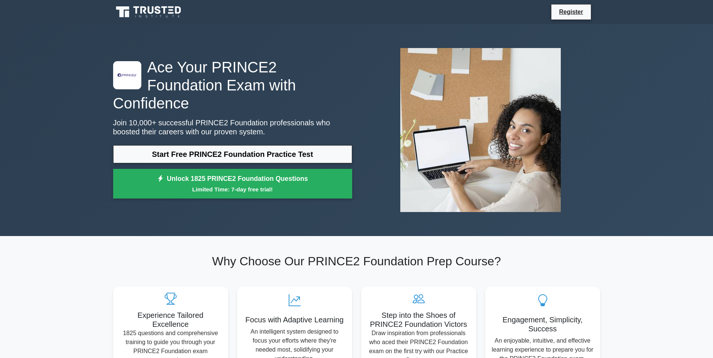 The width and height of the screenshot is (713, 358). Describe the element at coordinates (233, 85) in the screenshot. I see `h1: Ace Your PRINCE2 Foundation Exam with Confidence` at that location.